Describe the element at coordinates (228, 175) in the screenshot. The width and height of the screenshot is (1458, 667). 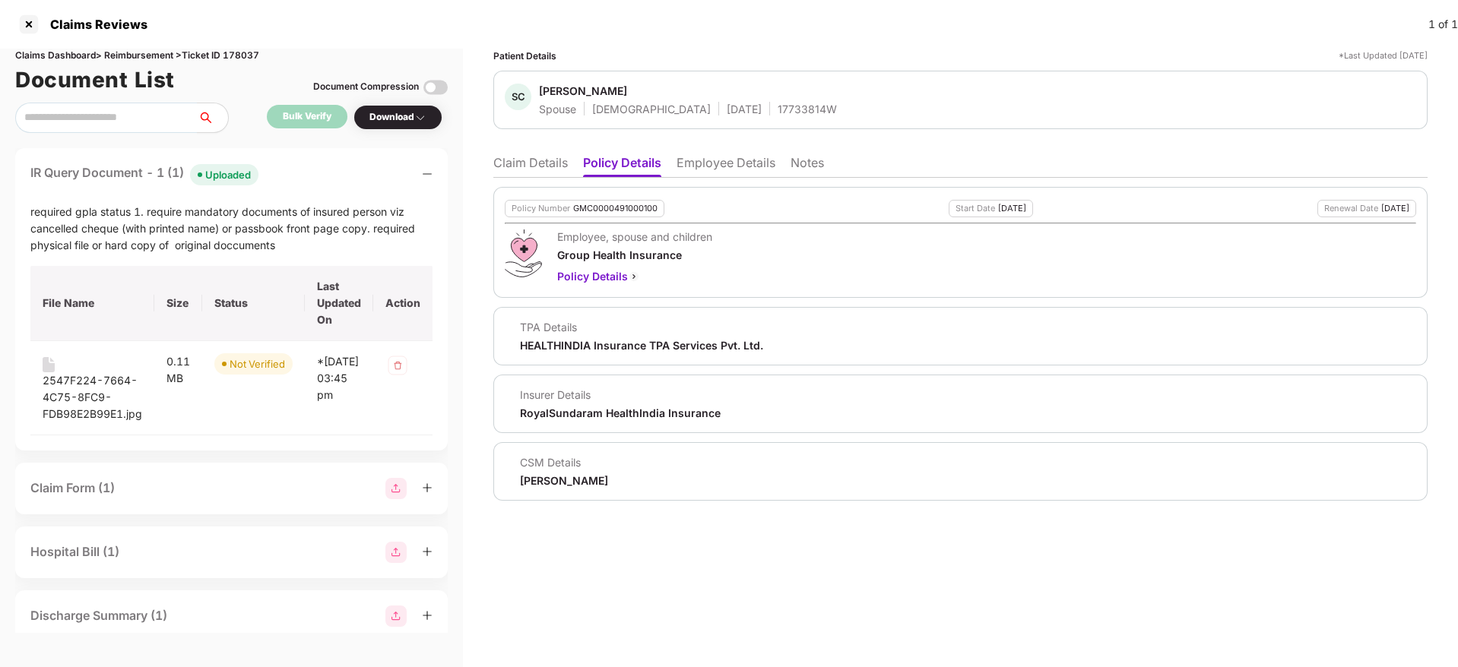
I see `div: Uploaded` at that location.